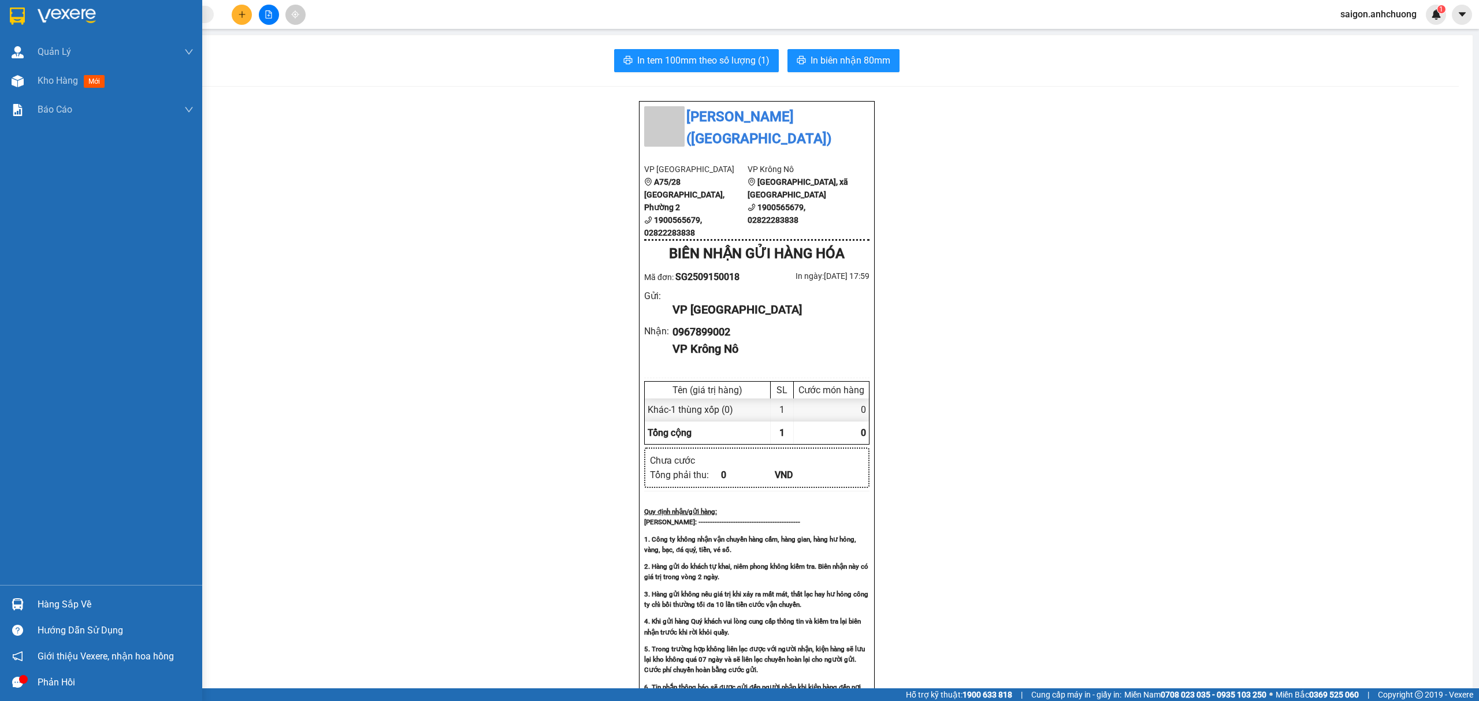 The width and height of the screenshot is (1479, 701). Describe the element at coordinates (241, 14) in the screenshot. I see `button: plus` at that location.